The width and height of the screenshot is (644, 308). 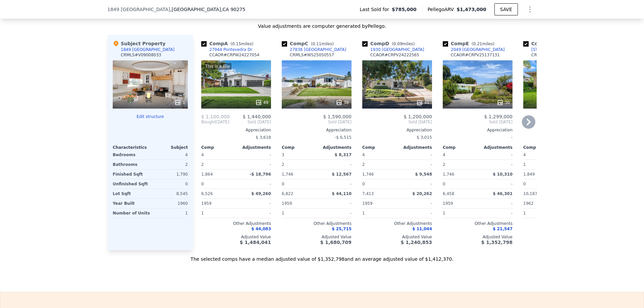 What do you see at coordinates (233, 9) in the screenshot?
I see `span: , CA 90275` at bounding box center [233, 9].